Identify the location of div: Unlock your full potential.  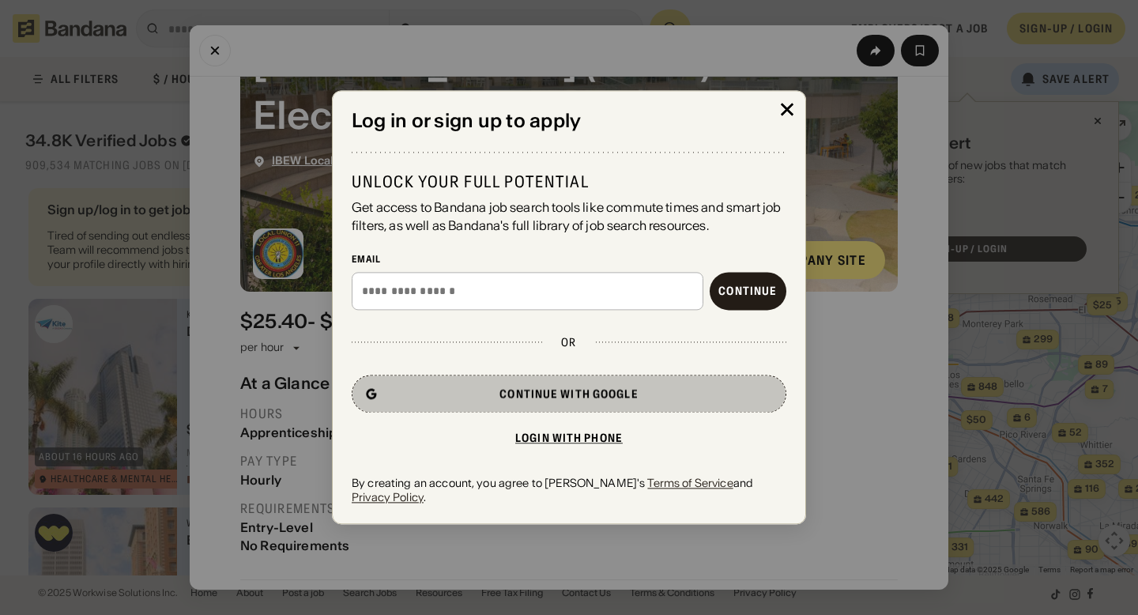
(569, 183).